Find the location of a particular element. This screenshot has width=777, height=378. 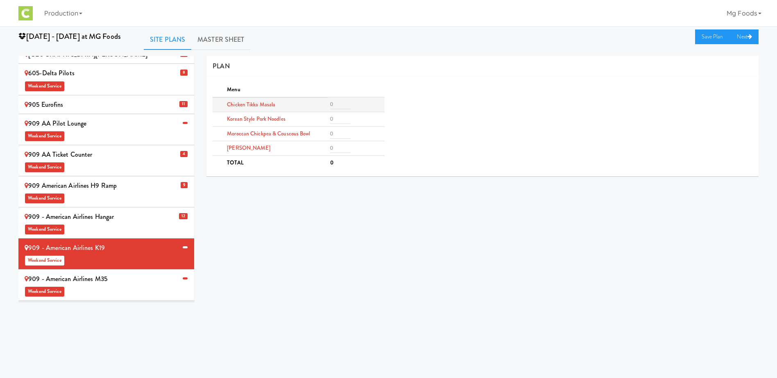

span: Moroccan Chickpea & Couscous Bowl is located at coordinates (268, 134).